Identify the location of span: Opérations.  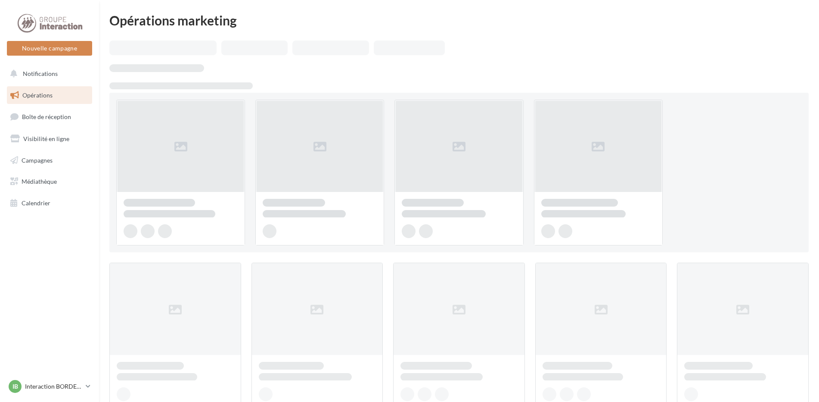
(37, 95).